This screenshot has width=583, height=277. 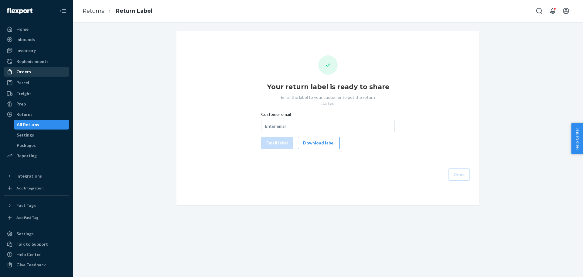 I want to click on a: All Returns, so click(x=42, y=125).